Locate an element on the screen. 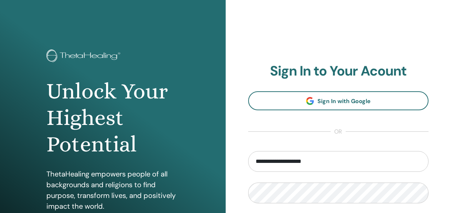 This screenshot has width=451, height=213. a: Sign In with Google is located at coordinates (339, 100).